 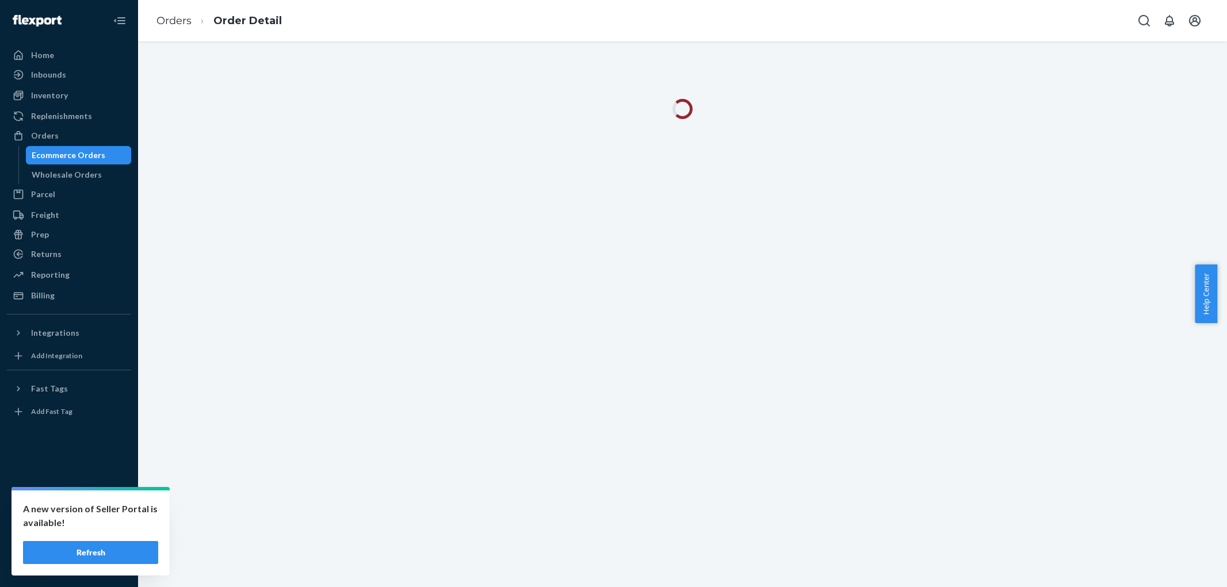 What do you see at coordinates (1144, 21) in the screenshot?
I see `button: Open Search Box` at bounding box center [1144, 21].